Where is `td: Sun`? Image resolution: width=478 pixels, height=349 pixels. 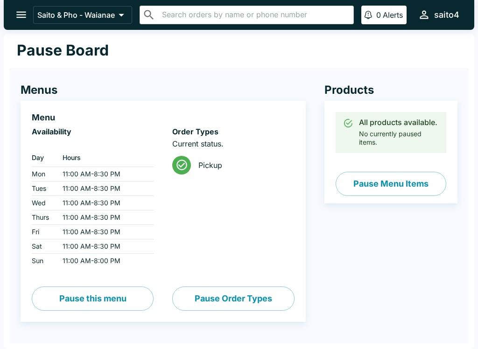
td: Sun is located at coordinates (43, 261).